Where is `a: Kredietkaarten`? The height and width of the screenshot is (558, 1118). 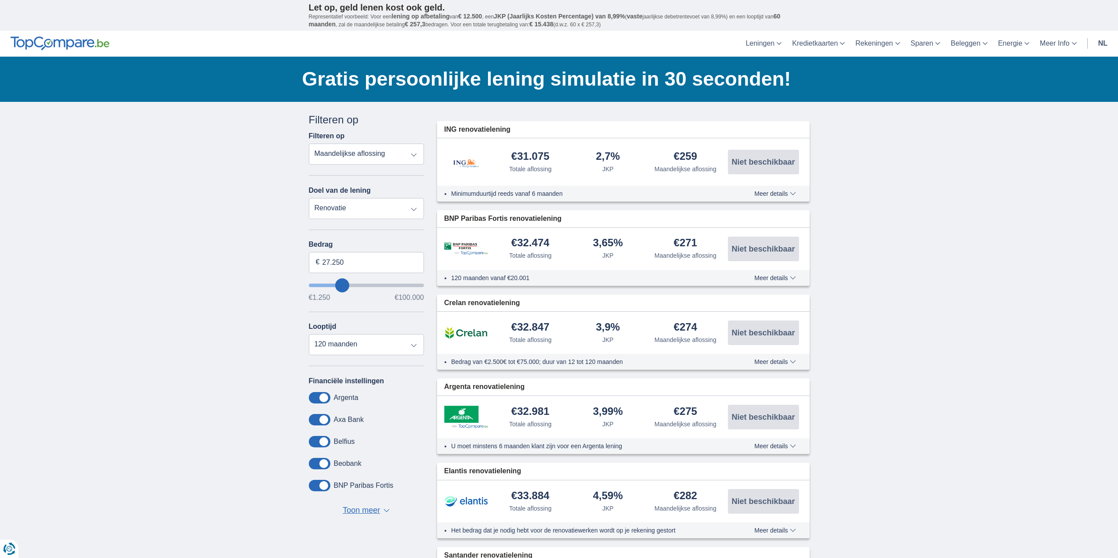 a: Kredietkaarten is located at coordinates (818, 43).